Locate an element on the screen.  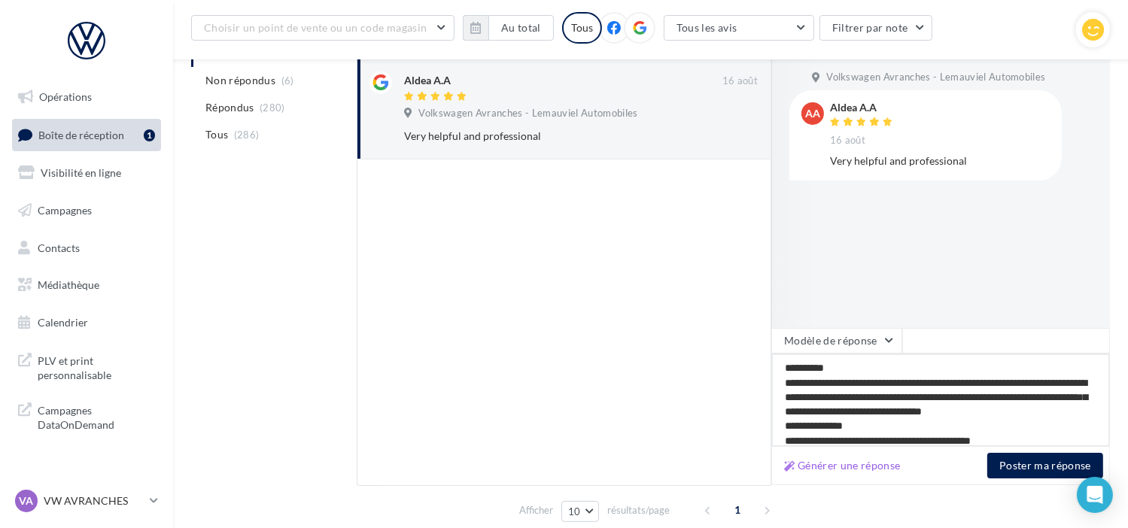
span: Contacts is located at coordinates (59, 247).